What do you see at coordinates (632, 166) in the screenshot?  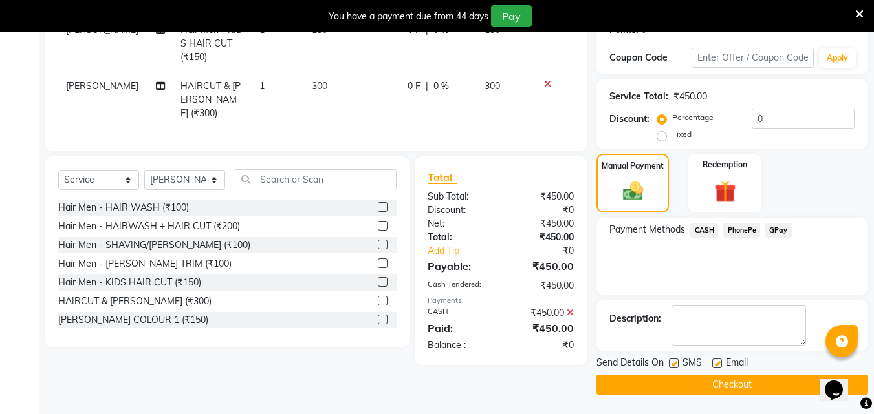 I see `label: Manual Payment` at bounding box center [632, 166].